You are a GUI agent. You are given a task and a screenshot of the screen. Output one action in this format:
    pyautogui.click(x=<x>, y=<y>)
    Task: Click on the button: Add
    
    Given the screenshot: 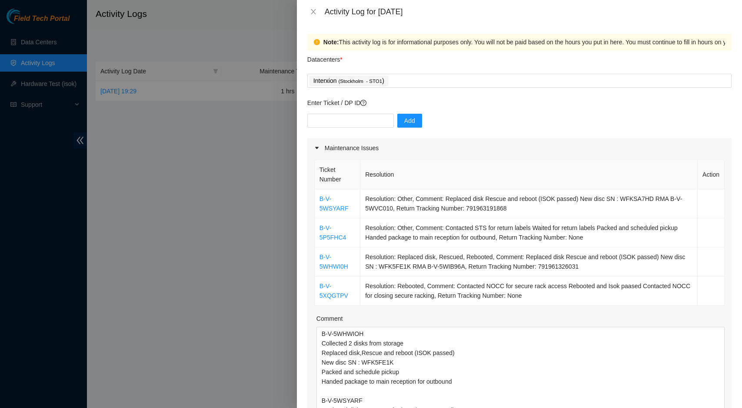 What is the action you would take?
    pyautogui.click(x=409, y=121)
    